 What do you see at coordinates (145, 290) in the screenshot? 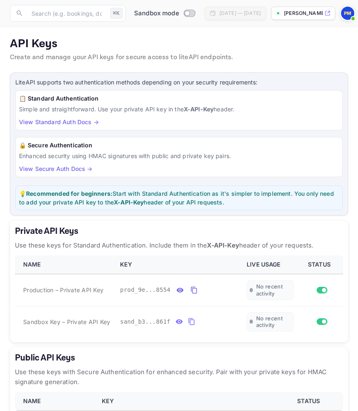
I see `span: prod_9e...8554` at bounding box center [145, 290].